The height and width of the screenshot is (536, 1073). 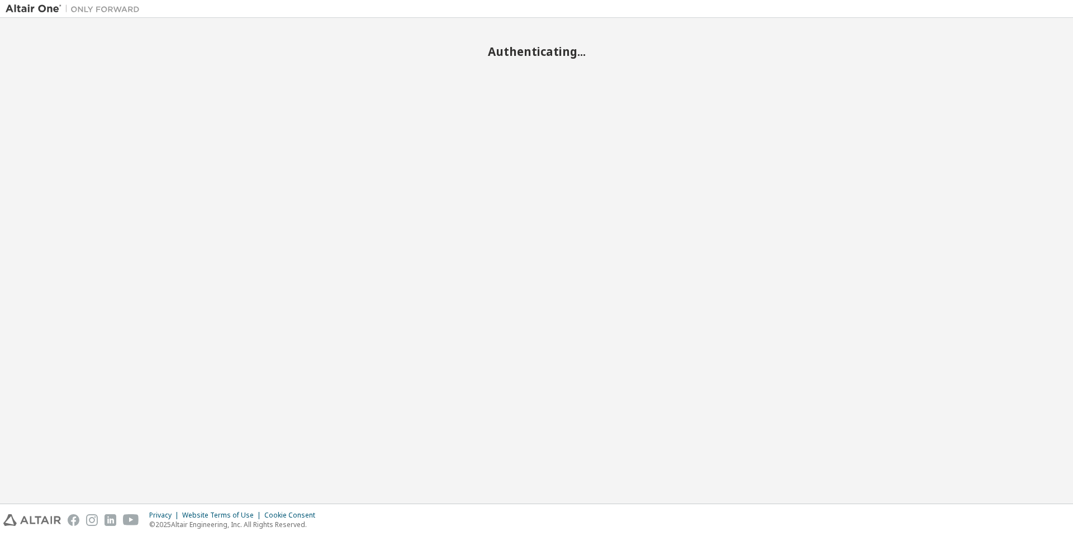 What do you see at coordinates (537, 51) in the screenshot?
I see `h2: Authenticating...` at bounding box center [537, 51].